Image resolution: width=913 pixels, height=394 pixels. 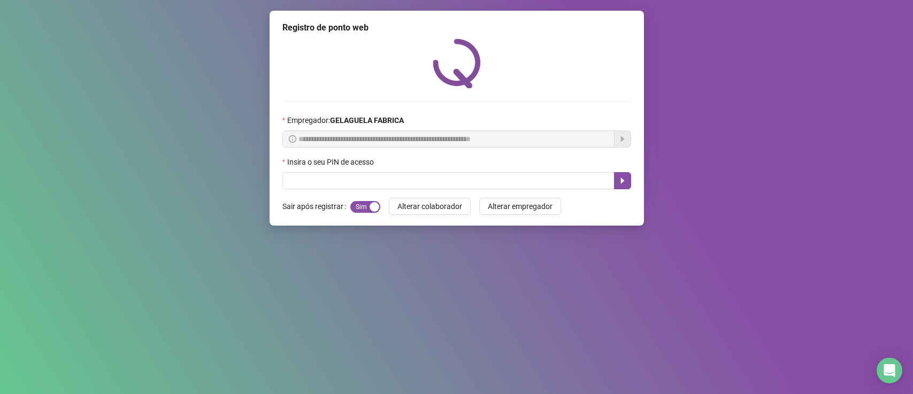 What do you see at coordinates (457, 28) in the screenshot?
I see `div: Registro de ponto web` at bounding box center [457, 28].